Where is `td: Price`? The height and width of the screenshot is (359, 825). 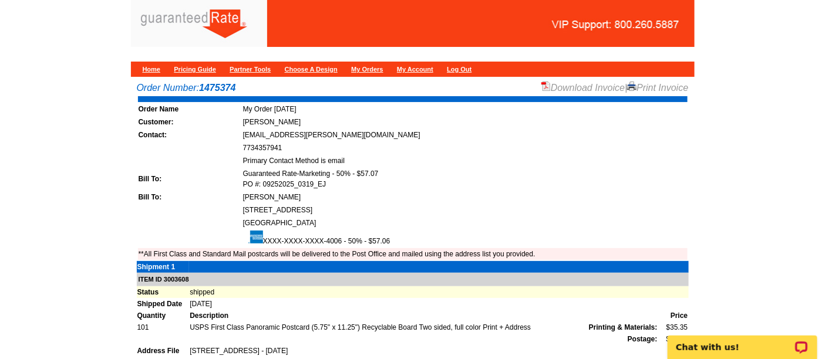
td: Price is located at coordinates (674, 316).